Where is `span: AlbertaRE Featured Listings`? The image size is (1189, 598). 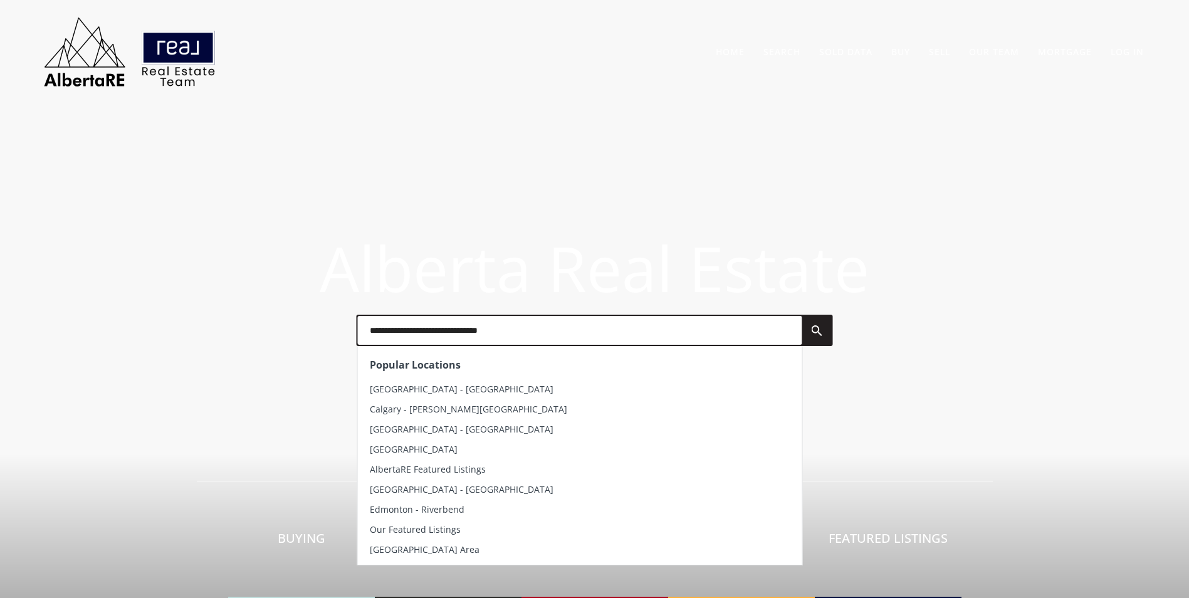 span: AlbertaRE Featured Listings is located at coordinates (427, 469).